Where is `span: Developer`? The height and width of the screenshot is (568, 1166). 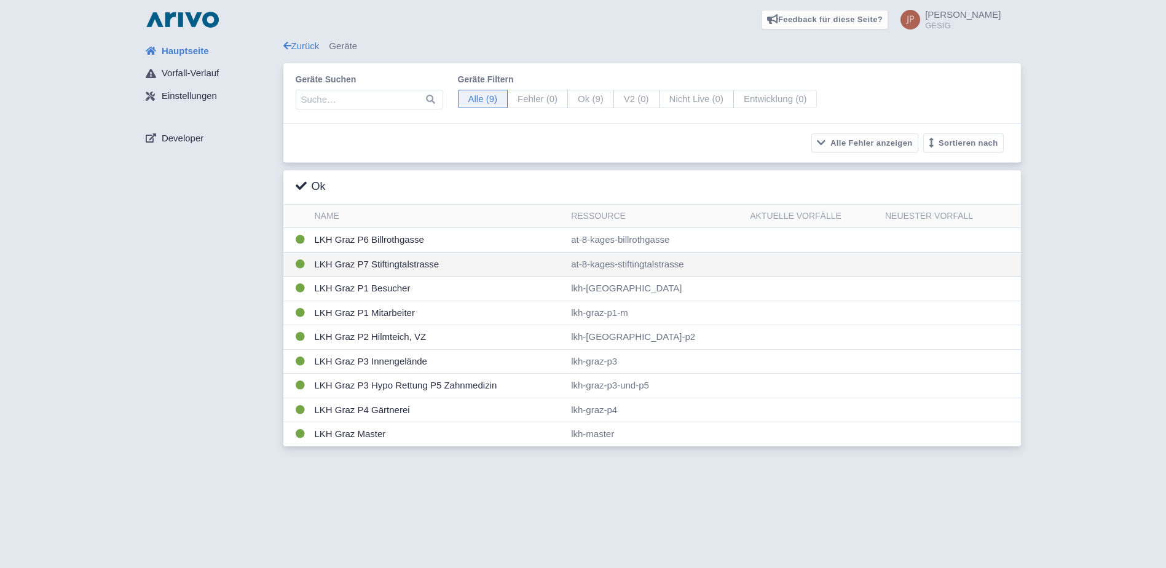
span: Developer is located at coordinates (183, 138).